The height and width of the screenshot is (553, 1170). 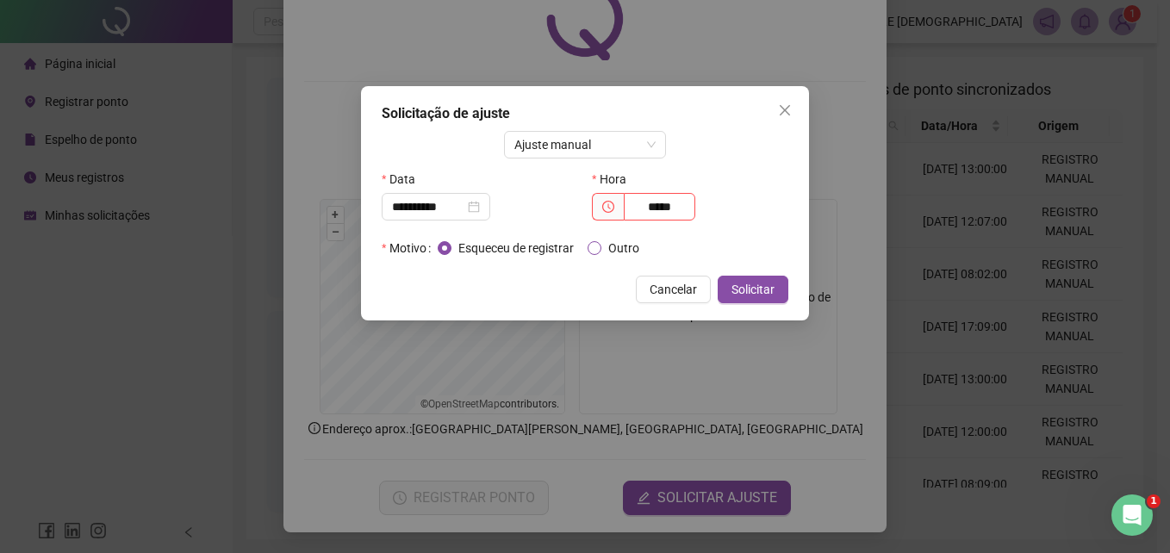 What do you see at coordinates (785, 110) in the screenshot?
I see `button: Close` at bounding box center [785, 110].